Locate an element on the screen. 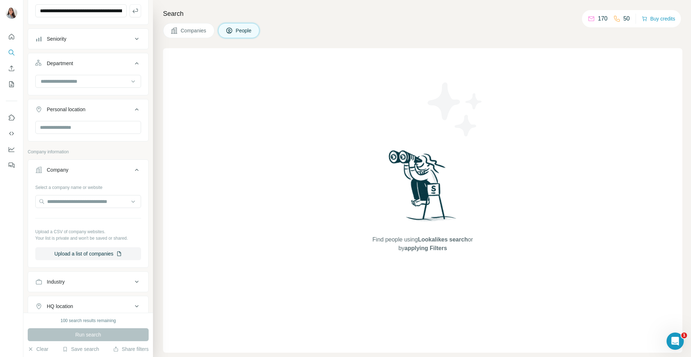 The width and height of the screenshot is (691, 357). p: Your list is private and won't be saved or shared. is located at coordinates (88, 238).